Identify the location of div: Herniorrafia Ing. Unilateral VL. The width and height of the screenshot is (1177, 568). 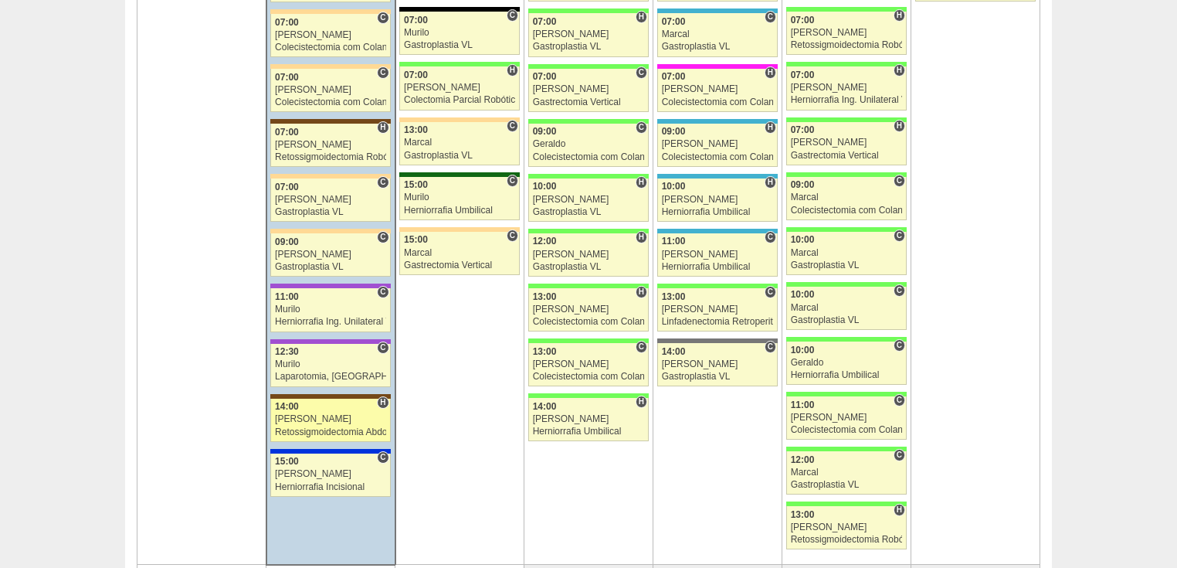
(331, 321).